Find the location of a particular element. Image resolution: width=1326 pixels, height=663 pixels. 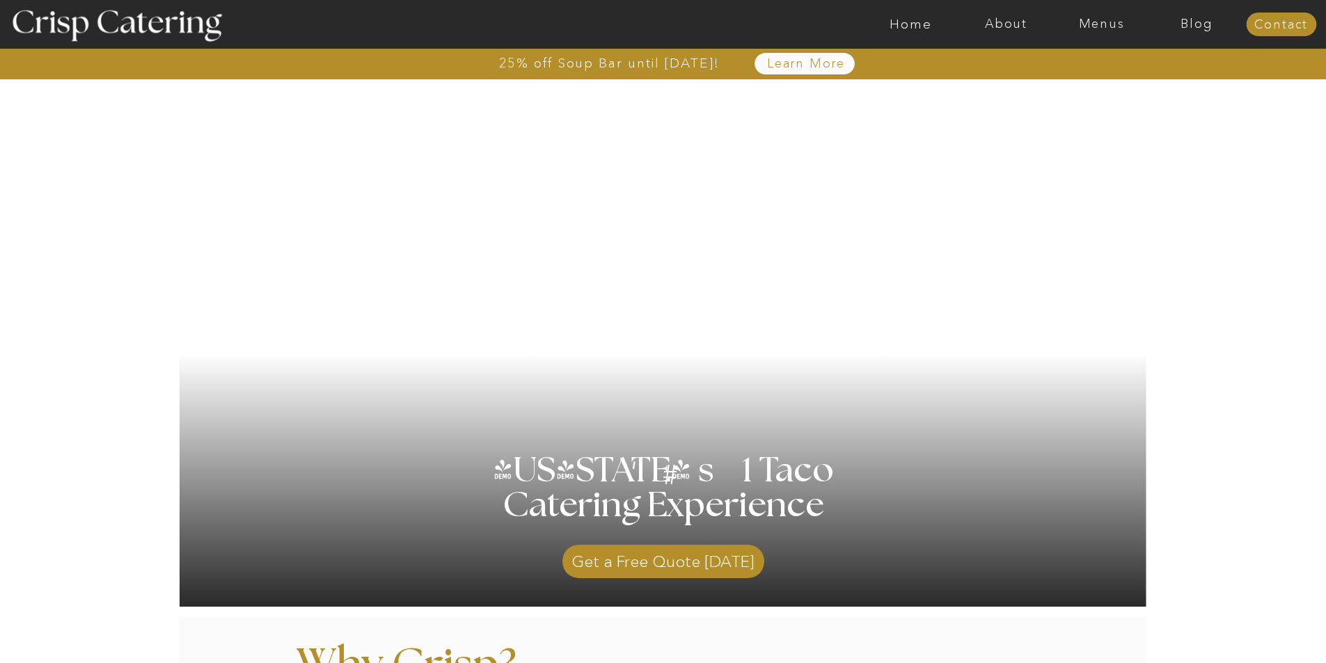

a: Learn More is located at coordinates (806, 64).